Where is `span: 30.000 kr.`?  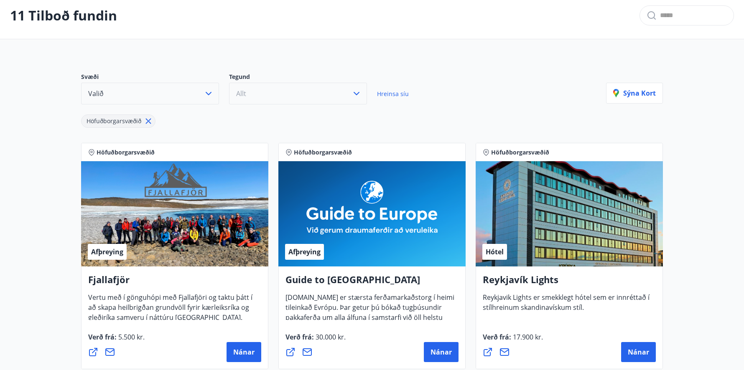 span: 30.000 kr. is located at coordinates (330, 337).